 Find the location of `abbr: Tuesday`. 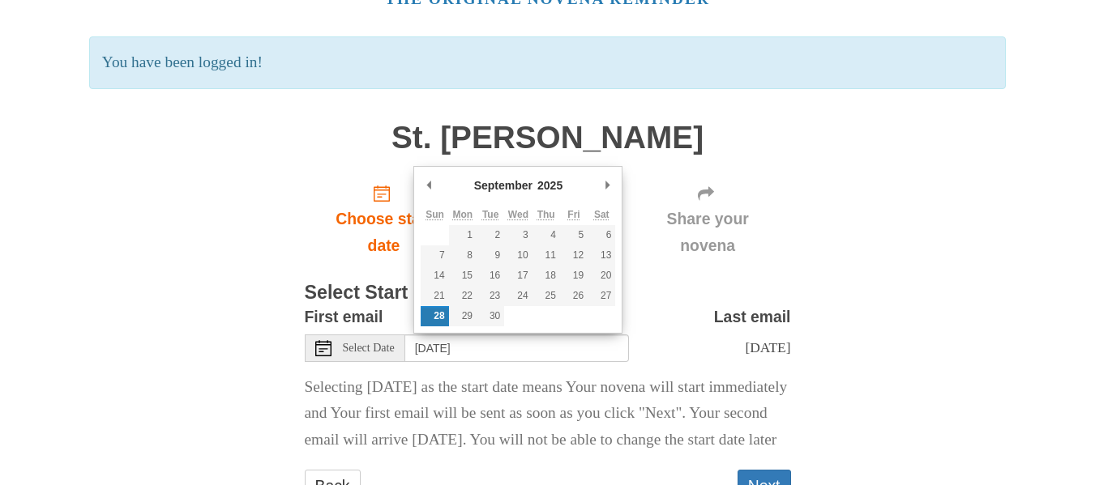

abbr: Tuesday is located at coordinates (490, 215).